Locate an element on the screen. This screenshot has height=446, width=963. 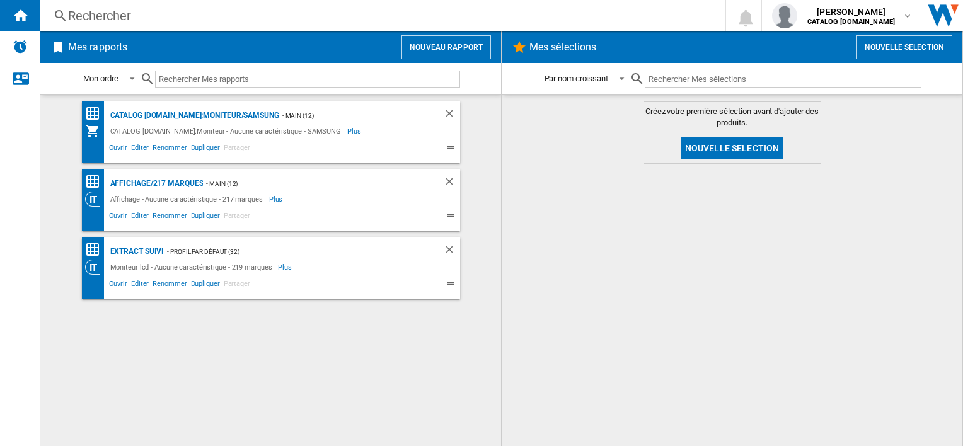
div: Par nom croissant is located at coordinates (576, 78).